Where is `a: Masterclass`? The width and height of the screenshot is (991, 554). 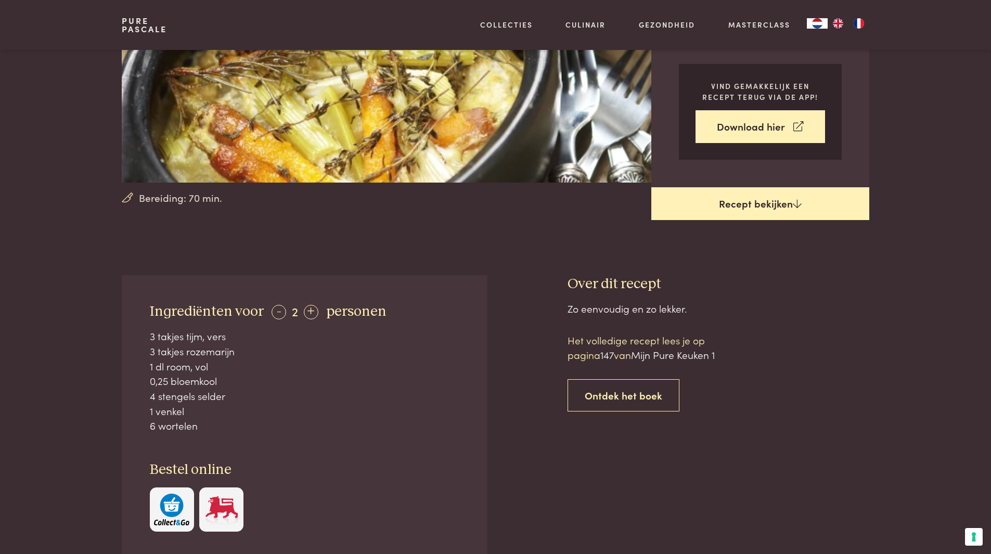 a: Masterclass is located at coordinates (759, 24).